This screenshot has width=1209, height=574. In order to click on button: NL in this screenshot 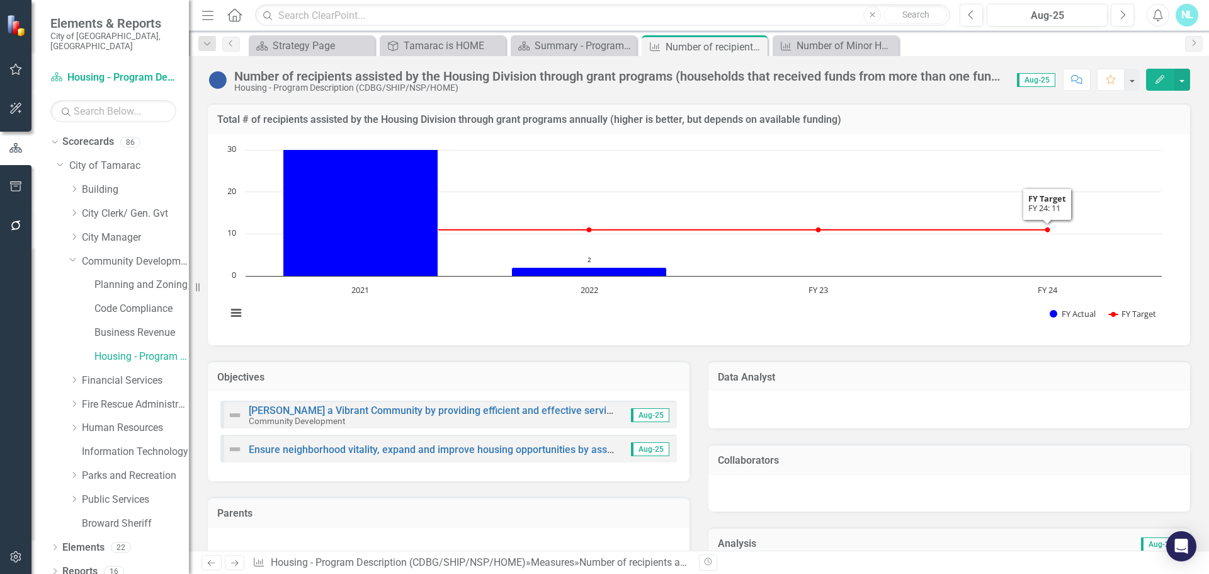, I will do `click(1187, 15)`.